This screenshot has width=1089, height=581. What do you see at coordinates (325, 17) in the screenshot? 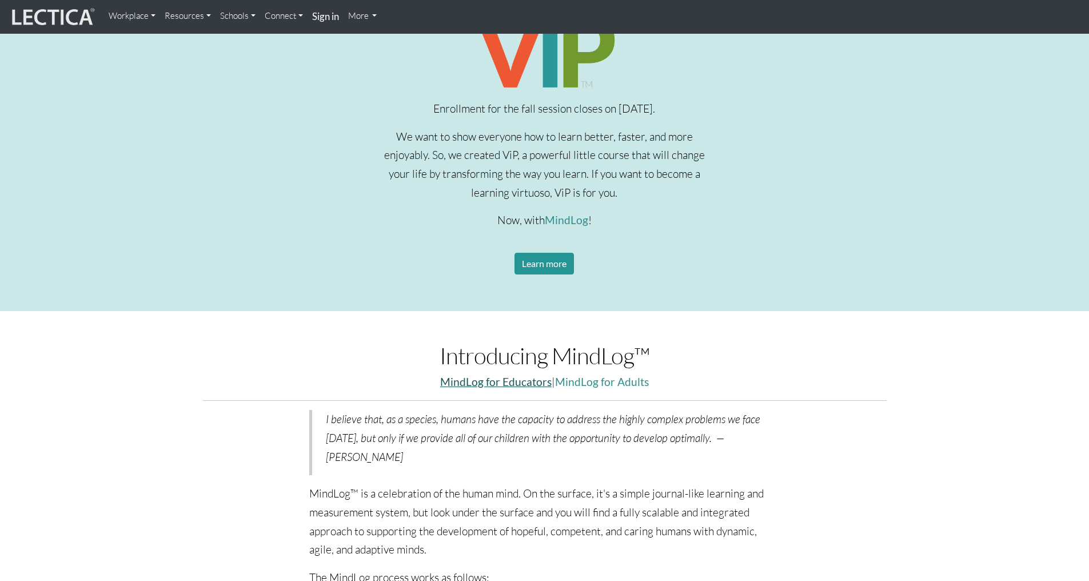
I see `a: Sign in` at bounding box center [325, 17].